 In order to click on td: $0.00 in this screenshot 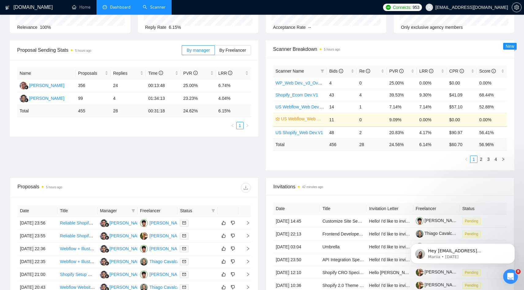, I will do `click(462, 119)`.